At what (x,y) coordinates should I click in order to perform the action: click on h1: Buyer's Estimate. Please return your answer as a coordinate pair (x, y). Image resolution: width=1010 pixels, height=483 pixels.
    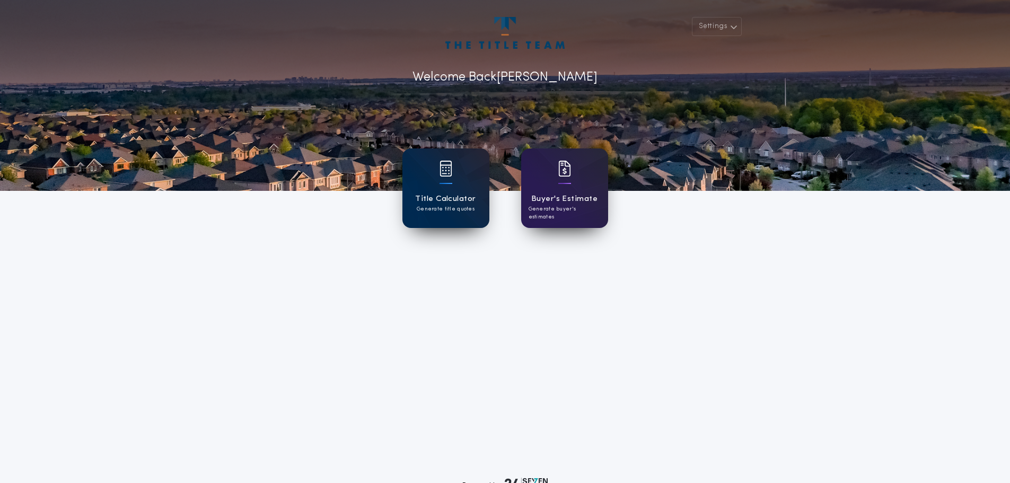
    Looking at the image, I should click on (564, 199).